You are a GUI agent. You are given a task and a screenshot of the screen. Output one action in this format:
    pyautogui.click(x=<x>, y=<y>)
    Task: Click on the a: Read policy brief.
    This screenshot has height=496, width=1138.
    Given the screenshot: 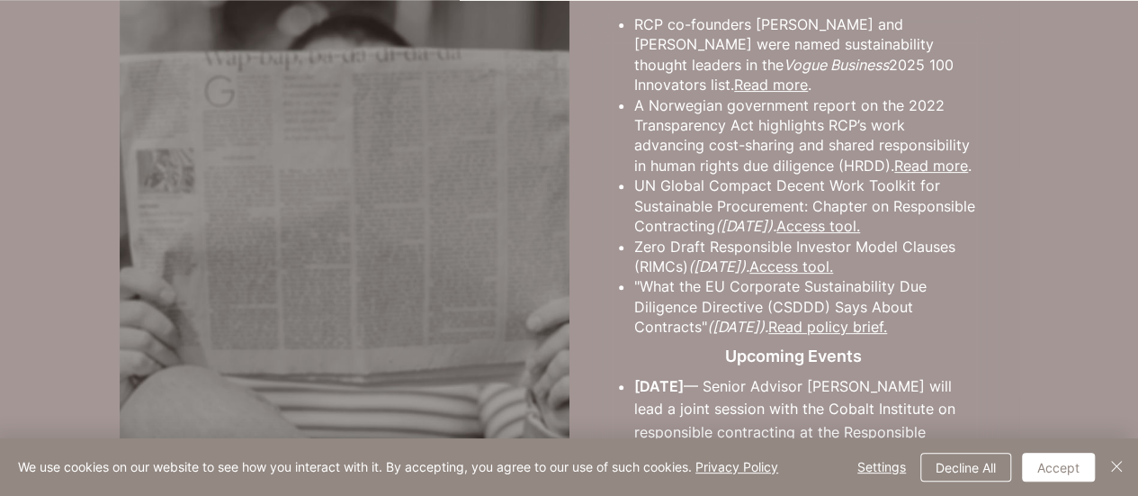 What is the action you would take?
    pyautogui.click(x=827, y=326)
    